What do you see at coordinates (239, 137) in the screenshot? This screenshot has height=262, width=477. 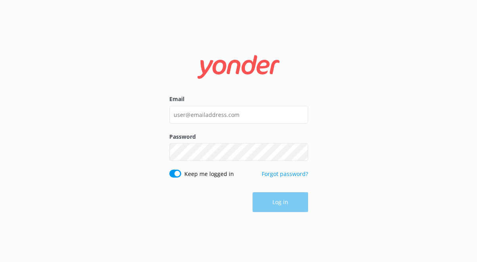 I see `label: Password` at bounding box center [239, 137].